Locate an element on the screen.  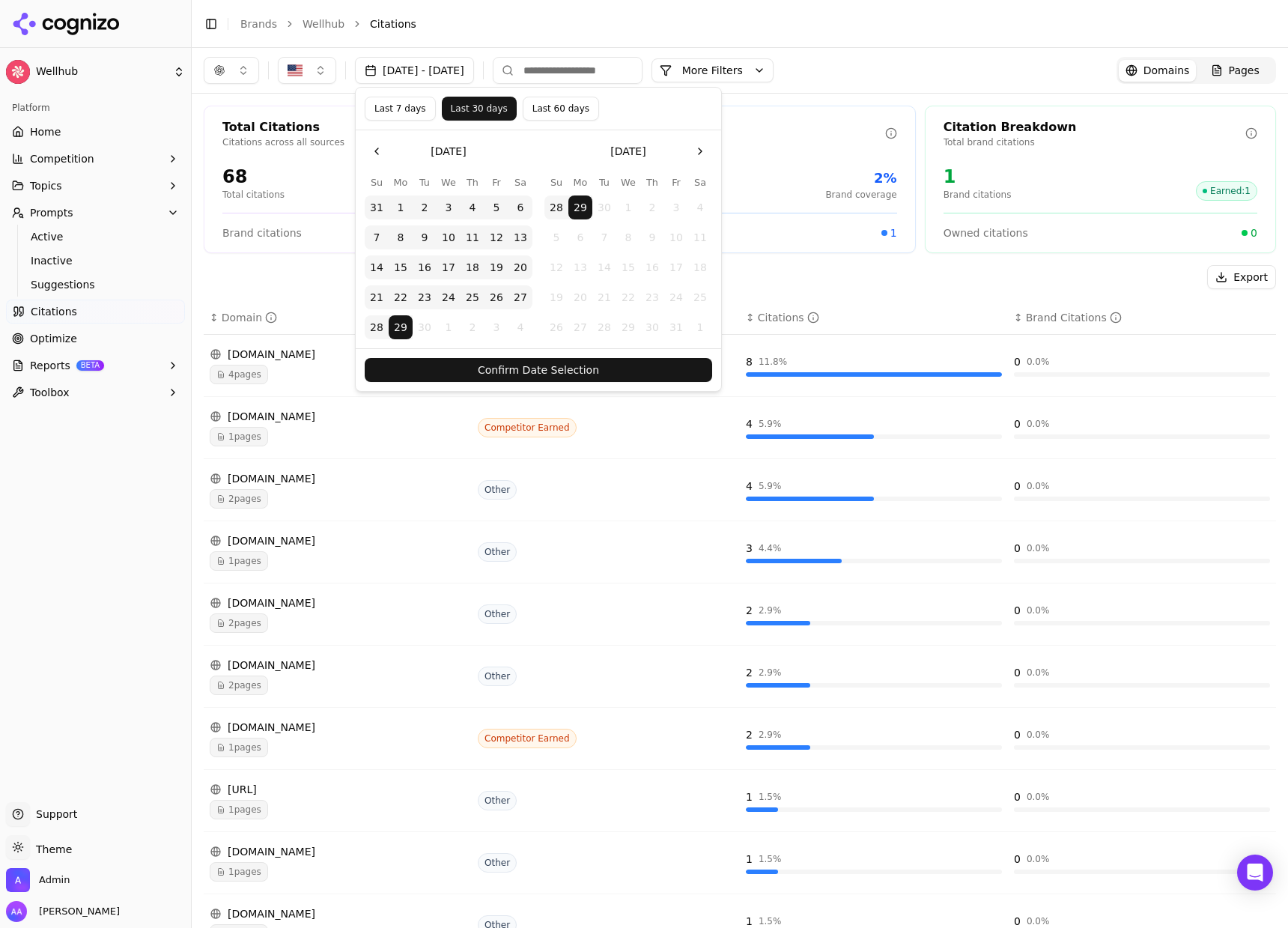
div: Citations is located at coordinates (789, 318).